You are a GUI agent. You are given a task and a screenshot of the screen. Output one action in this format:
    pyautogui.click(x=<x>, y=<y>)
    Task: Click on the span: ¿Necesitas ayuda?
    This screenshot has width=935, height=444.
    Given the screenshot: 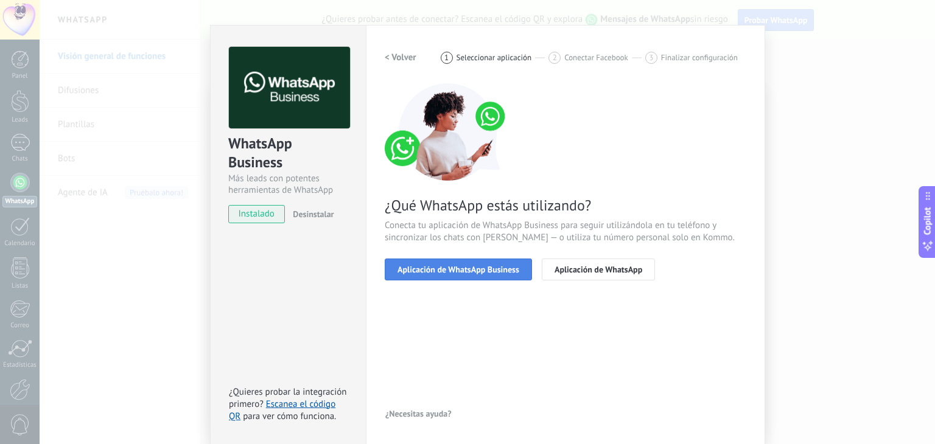 What is the action you would take?
    pyautogui.click(x=418, y=414)
    